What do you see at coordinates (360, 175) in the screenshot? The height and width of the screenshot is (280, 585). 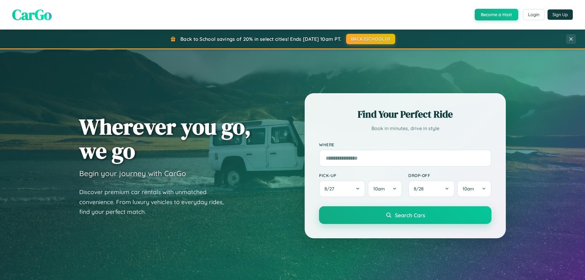 I see `label: Pick-up` at bounding box center [360, 175].